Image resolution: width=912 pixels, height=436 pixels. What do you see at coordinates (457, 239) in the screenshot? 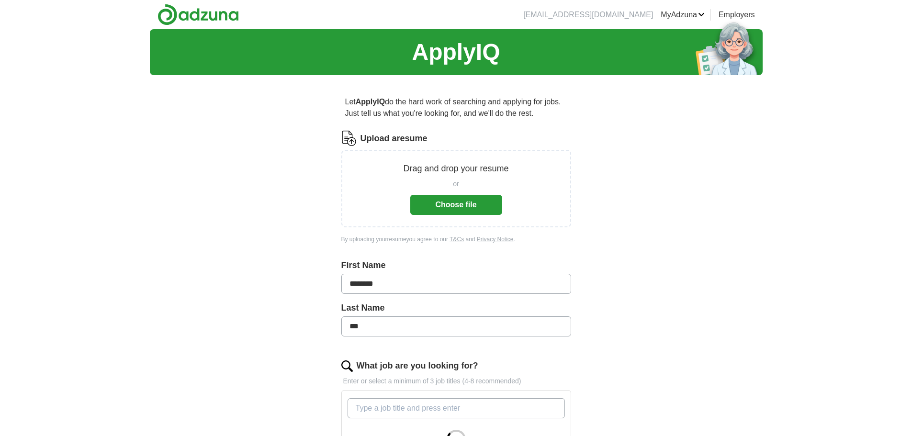
I see `a: T&Cs` at bounding box center [457, 239].